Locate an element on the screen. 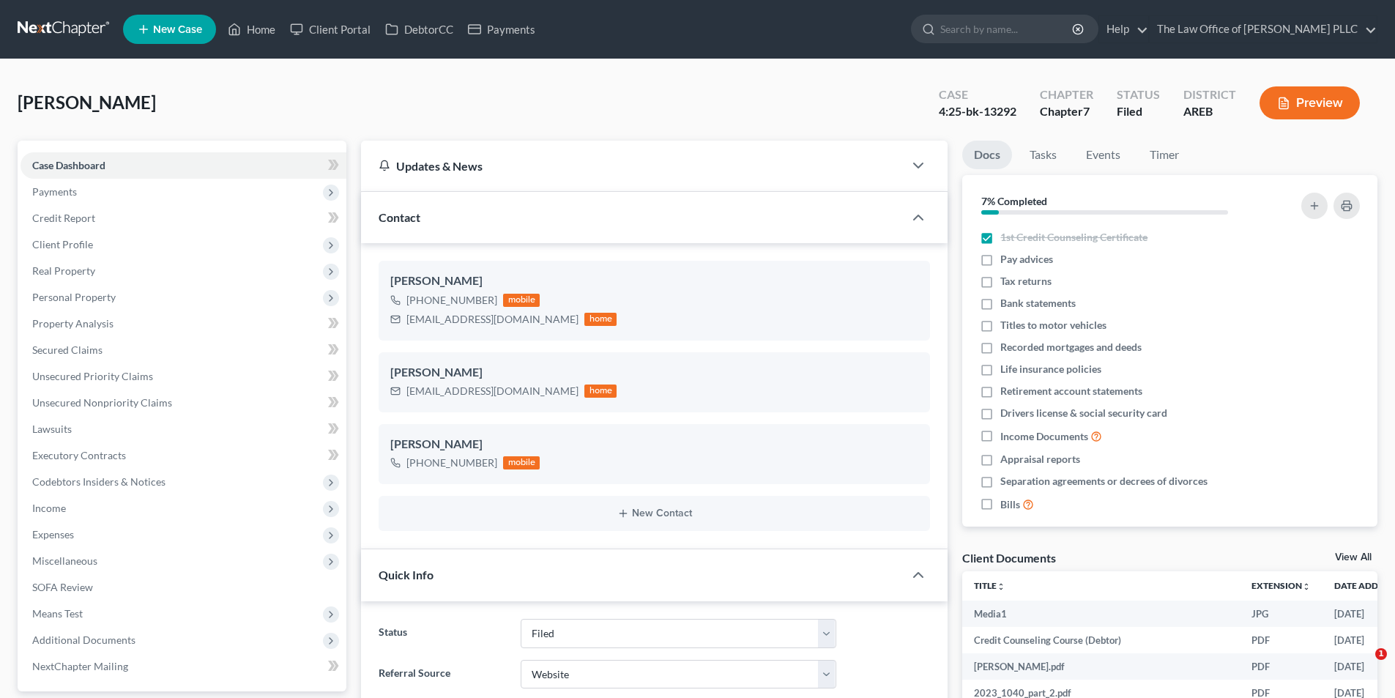 This screenshot has height=698, width=1395. span: Unsecured Priority Claims is located at coordinates (92, 376).